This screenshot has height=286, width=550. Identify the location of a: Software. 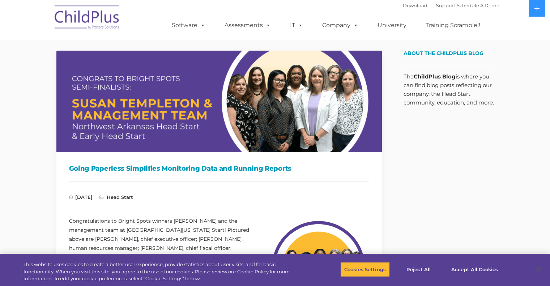
(189, 25).